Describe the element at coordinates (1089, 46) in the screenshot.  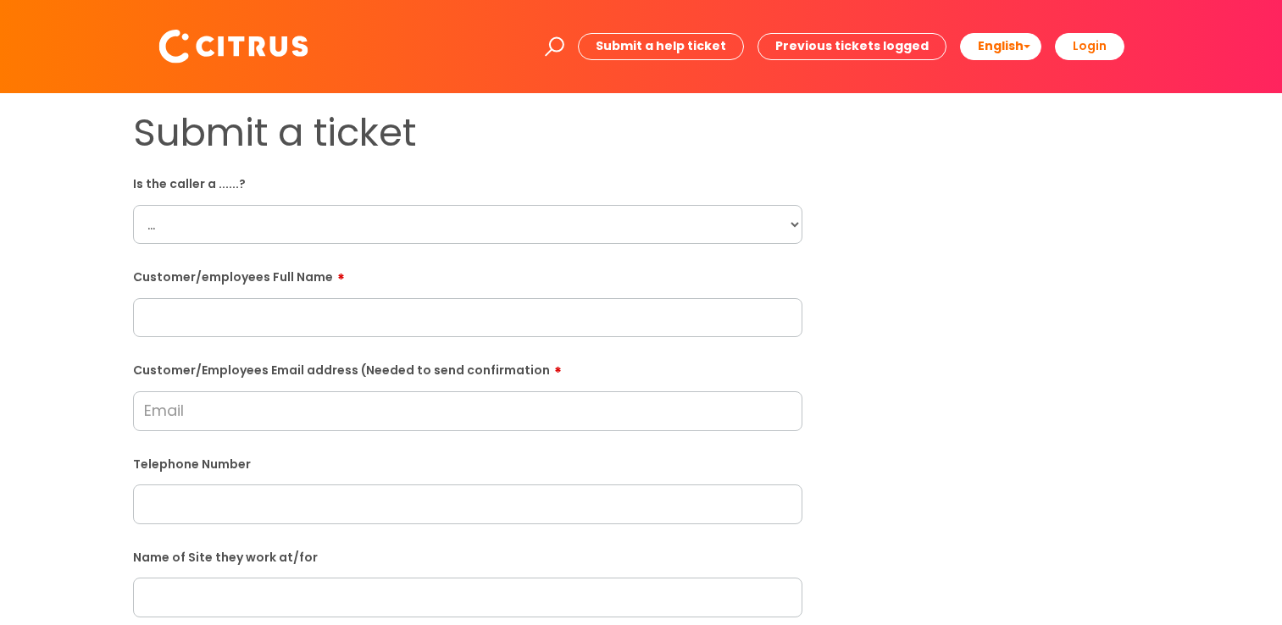
I see `b: Login` at that location.